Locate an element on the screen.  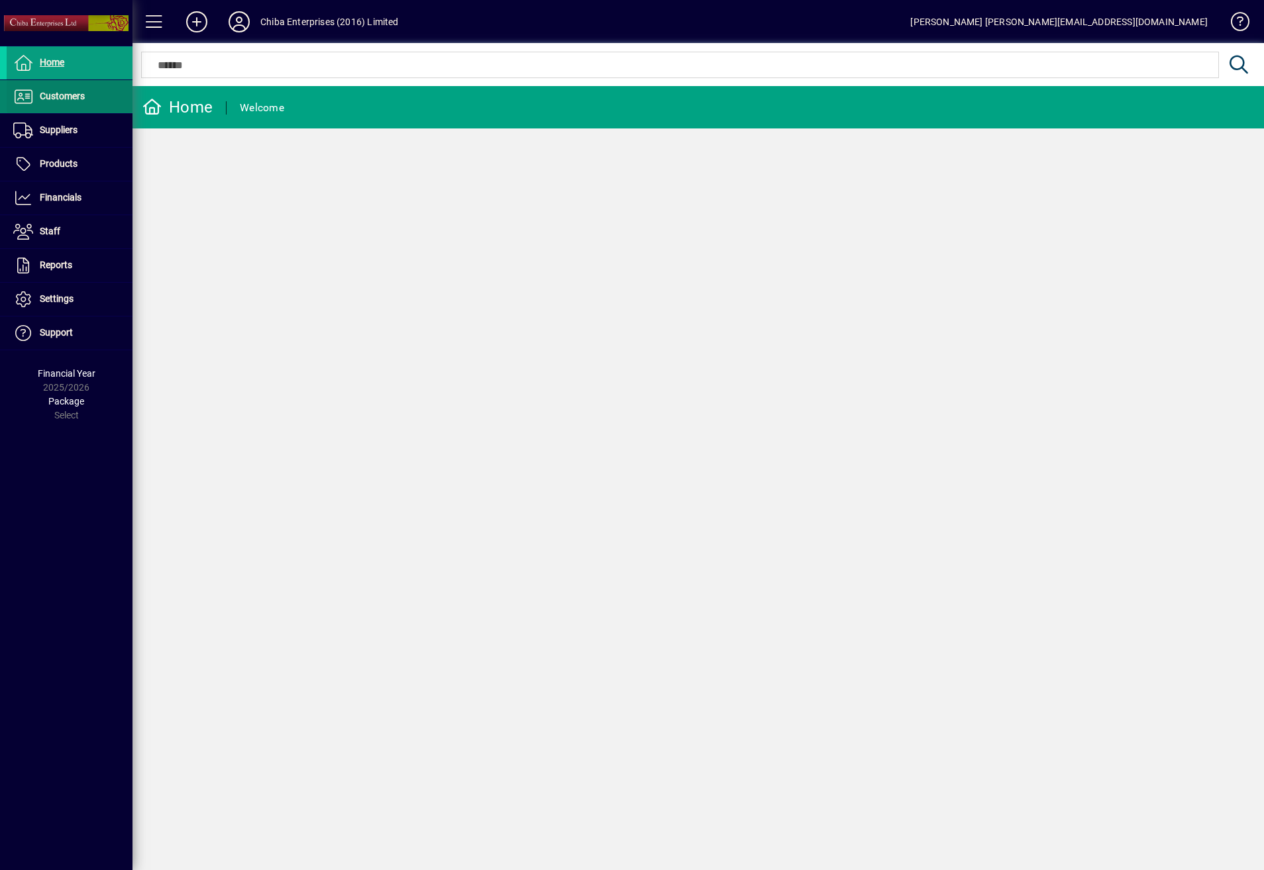
span: Customers is located at coordinates (62, 96).